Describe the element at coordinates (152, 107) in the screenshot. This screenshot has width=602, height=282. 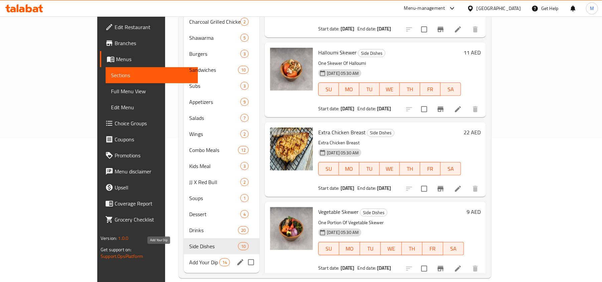
I see `span: Edit Menu` at that location.